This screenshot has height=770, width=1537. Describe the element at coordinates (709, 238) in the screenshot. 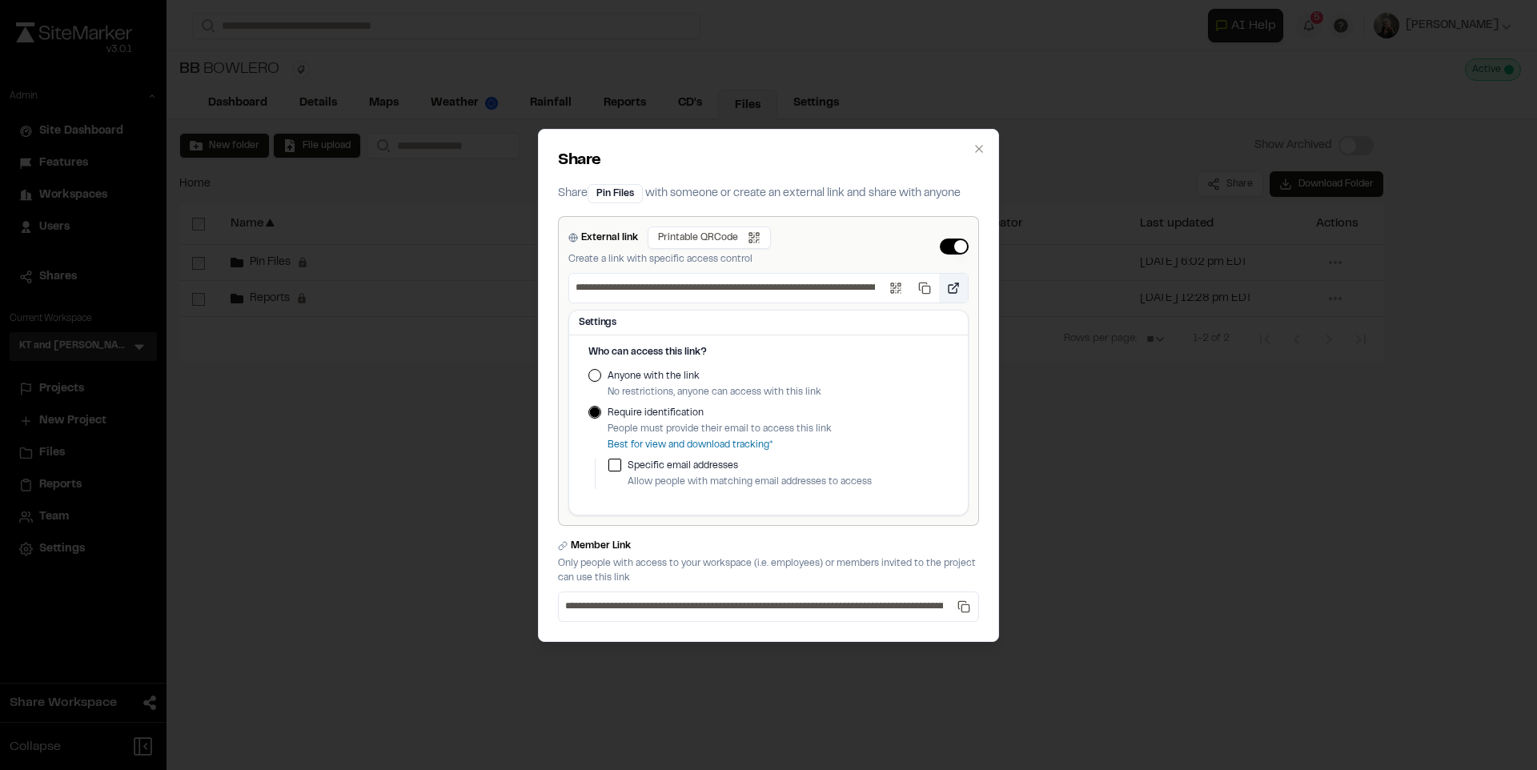

I see `button: Printable QRCode` at that location.